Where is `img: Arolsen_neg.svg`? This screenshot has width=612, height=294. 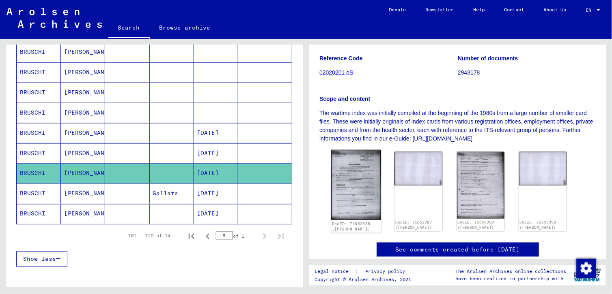
img: Arolsen_neg.svg is located at coordinates (54, 18).